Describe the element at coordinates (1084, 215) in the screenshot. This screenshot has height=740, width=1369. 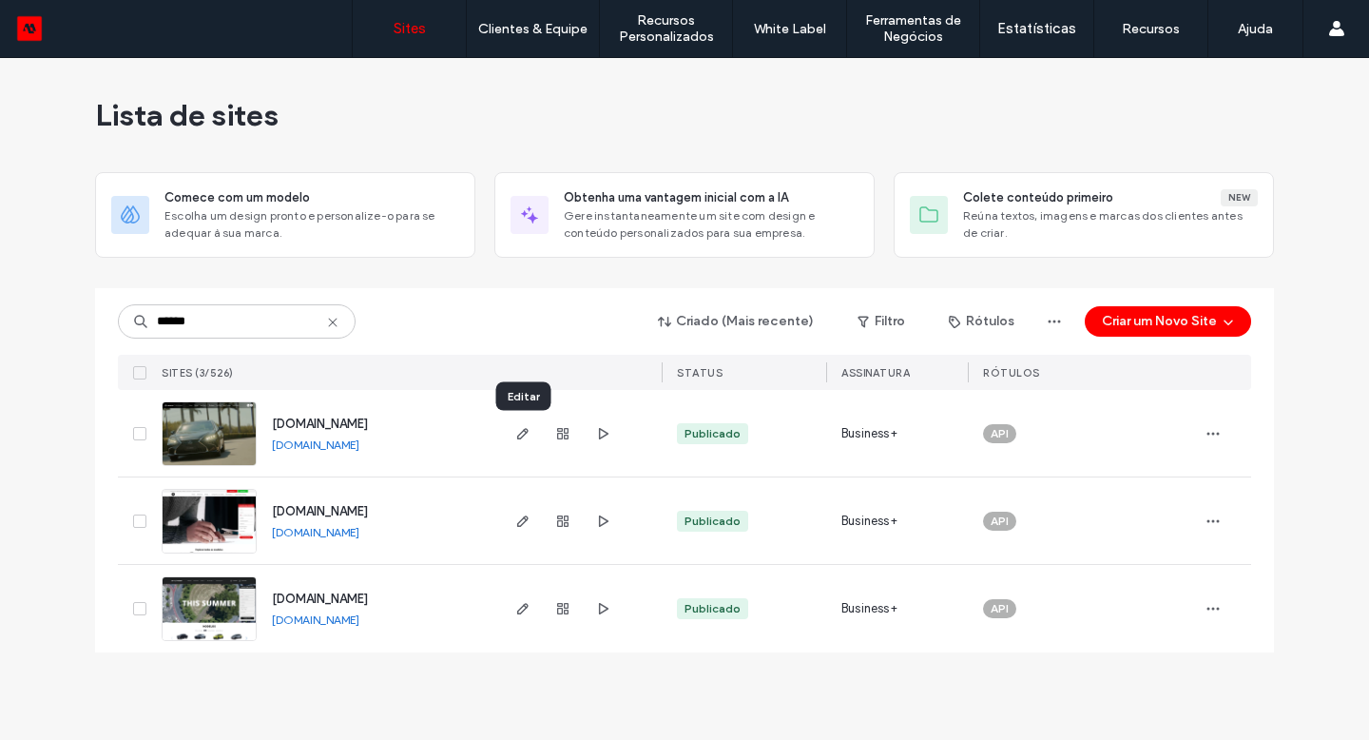
I see `div: Colete conteúdo primeiroNewReúna textos, imagens e marcas dos clientes antes de criar.` at that location.